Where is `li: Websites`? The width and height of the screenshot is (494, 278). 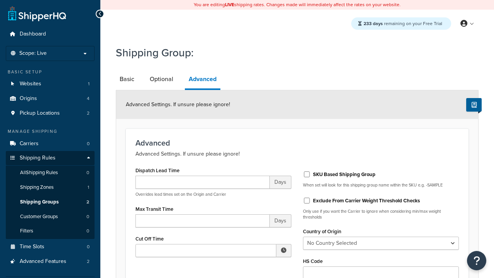
li: Websites is located at coordinates (50, 84).